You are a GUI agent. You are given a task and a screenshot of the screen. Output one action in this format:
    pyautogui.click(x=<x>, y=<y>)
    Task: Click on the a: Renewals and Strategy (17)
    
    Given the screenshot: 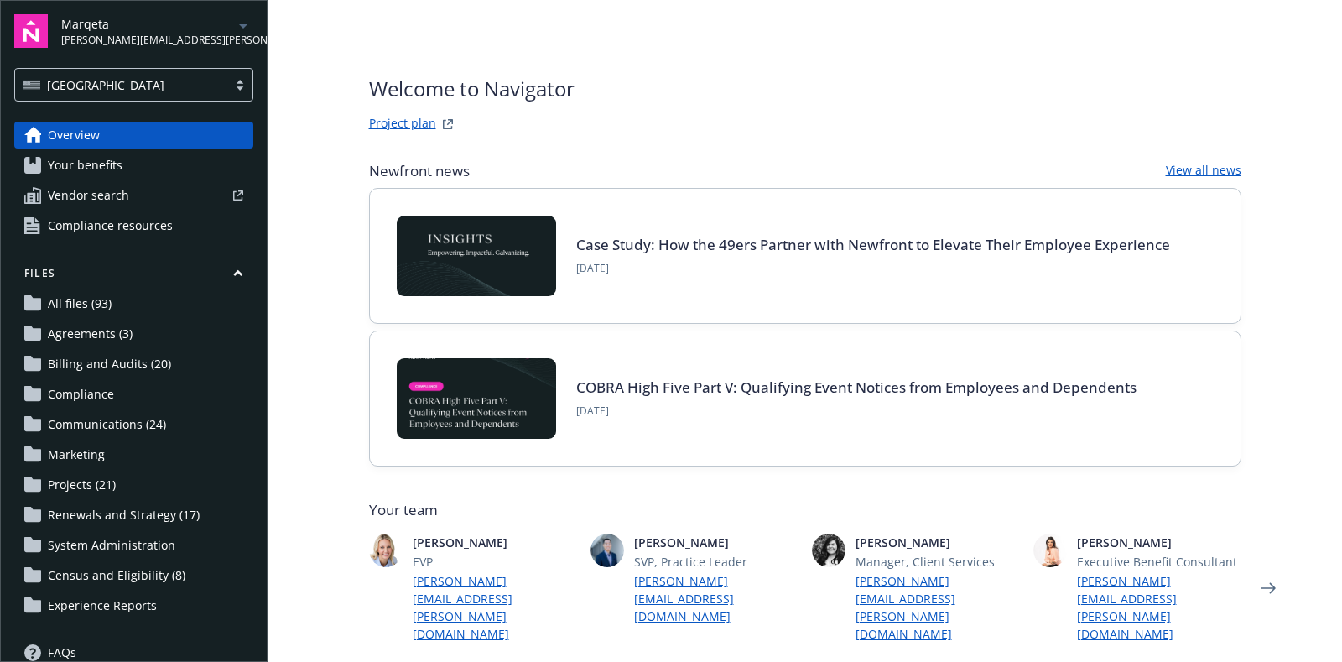 What is the action you would take?
    pyautogui.click(x=133, y=515)
    